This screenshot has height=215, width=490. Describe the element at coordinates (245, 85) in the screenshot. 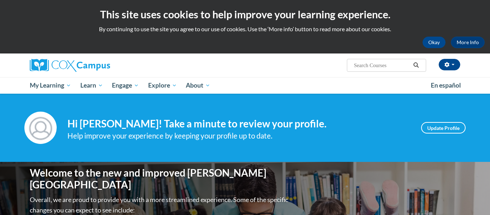

I see `div: Main menu` at that location.